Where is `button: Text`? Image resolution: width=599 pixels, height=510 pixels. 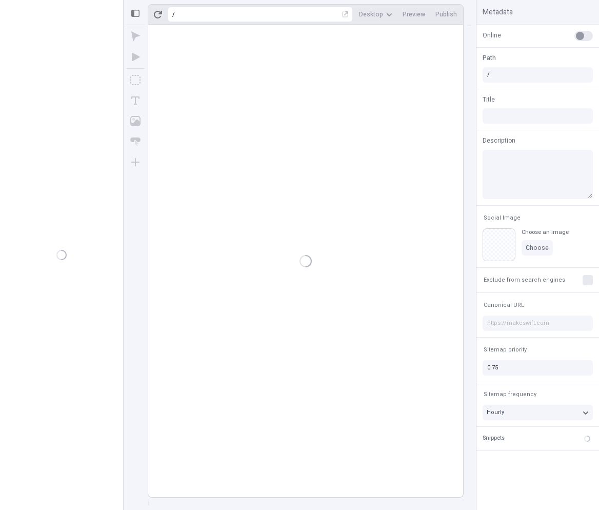 button: Text is located at coordinates (135, 100).